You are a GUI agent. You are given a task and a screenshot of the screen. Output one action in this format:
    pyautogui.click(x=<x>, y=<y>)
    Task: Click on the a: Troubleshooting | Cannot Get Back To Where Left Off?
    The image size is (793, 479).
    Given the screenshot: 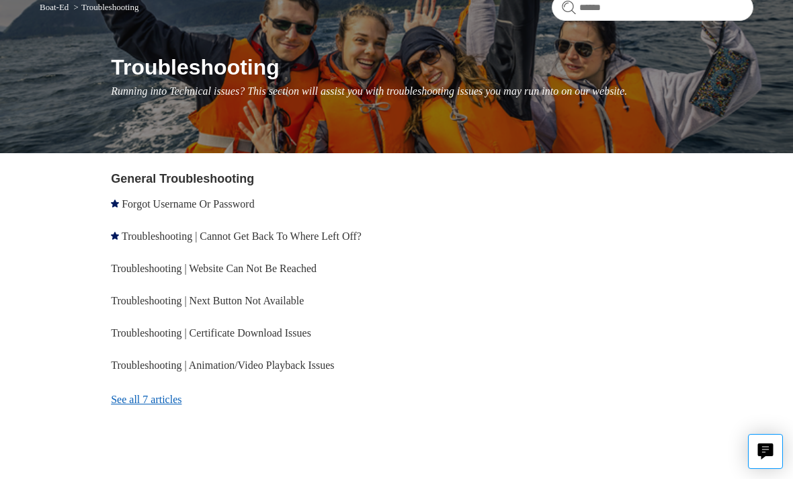 What is the action you would take?
    pyautogui.click(x=241, y=236)
    